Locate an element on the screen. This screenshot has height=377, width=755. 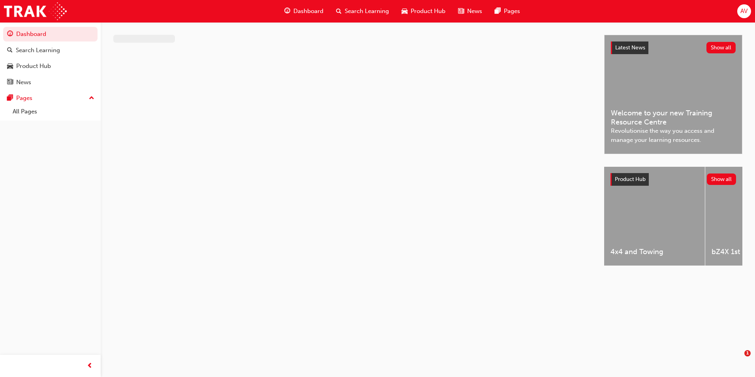
span: Dashboard is located at coordinates (309, 11).